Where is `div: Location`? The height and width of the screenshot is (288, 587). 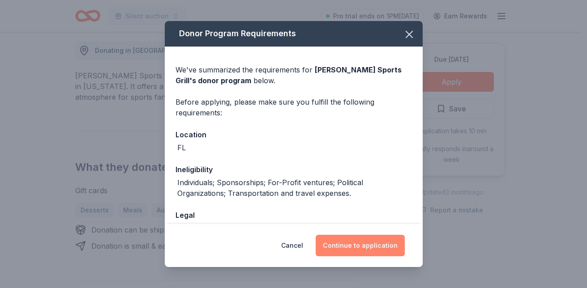 div: Location is located at coordinates (294, 135).